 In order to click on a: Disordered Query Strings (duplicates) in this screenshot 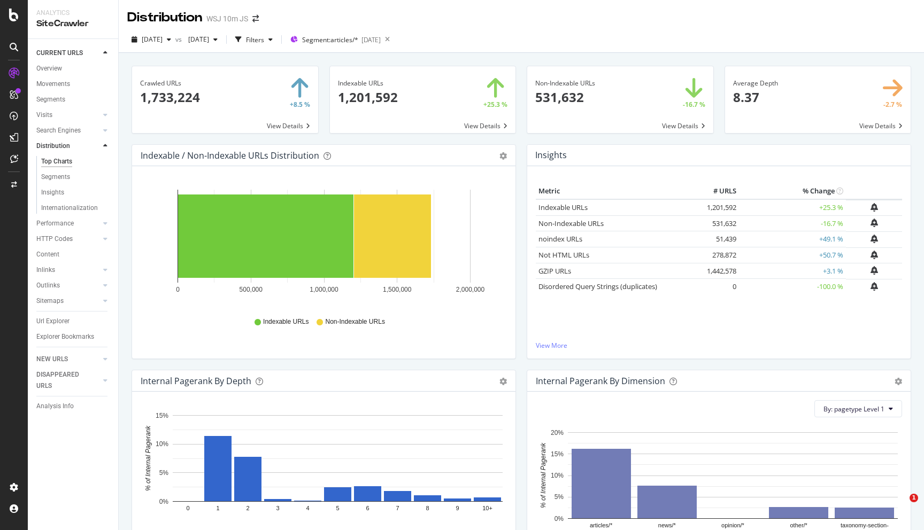, I will do `click(598, 287)`.